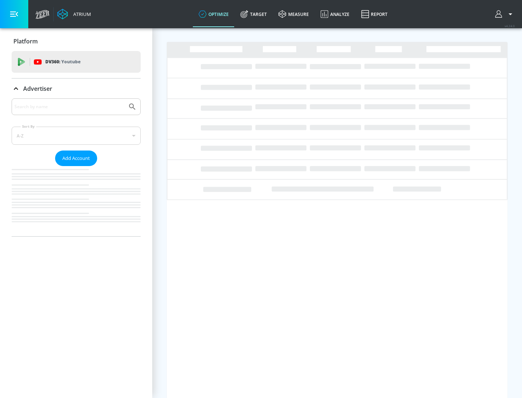 The height and width of the screenshot is (398, 522). What do you see at coordinates (509, 26) in the screenshot?
I see `span: v 4.24.0` at bounding box center [509, 26].